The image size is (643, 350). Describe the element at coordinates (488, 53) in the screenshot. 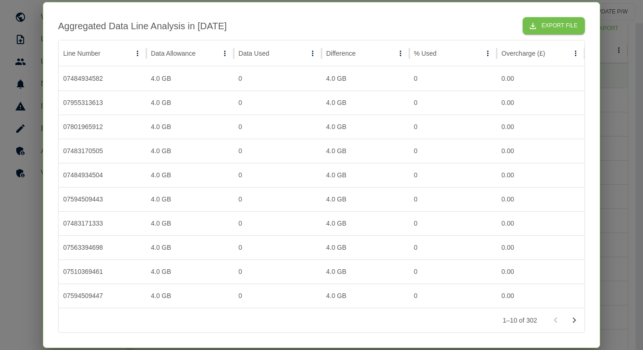

I see `button: % Used column menu` at that location.